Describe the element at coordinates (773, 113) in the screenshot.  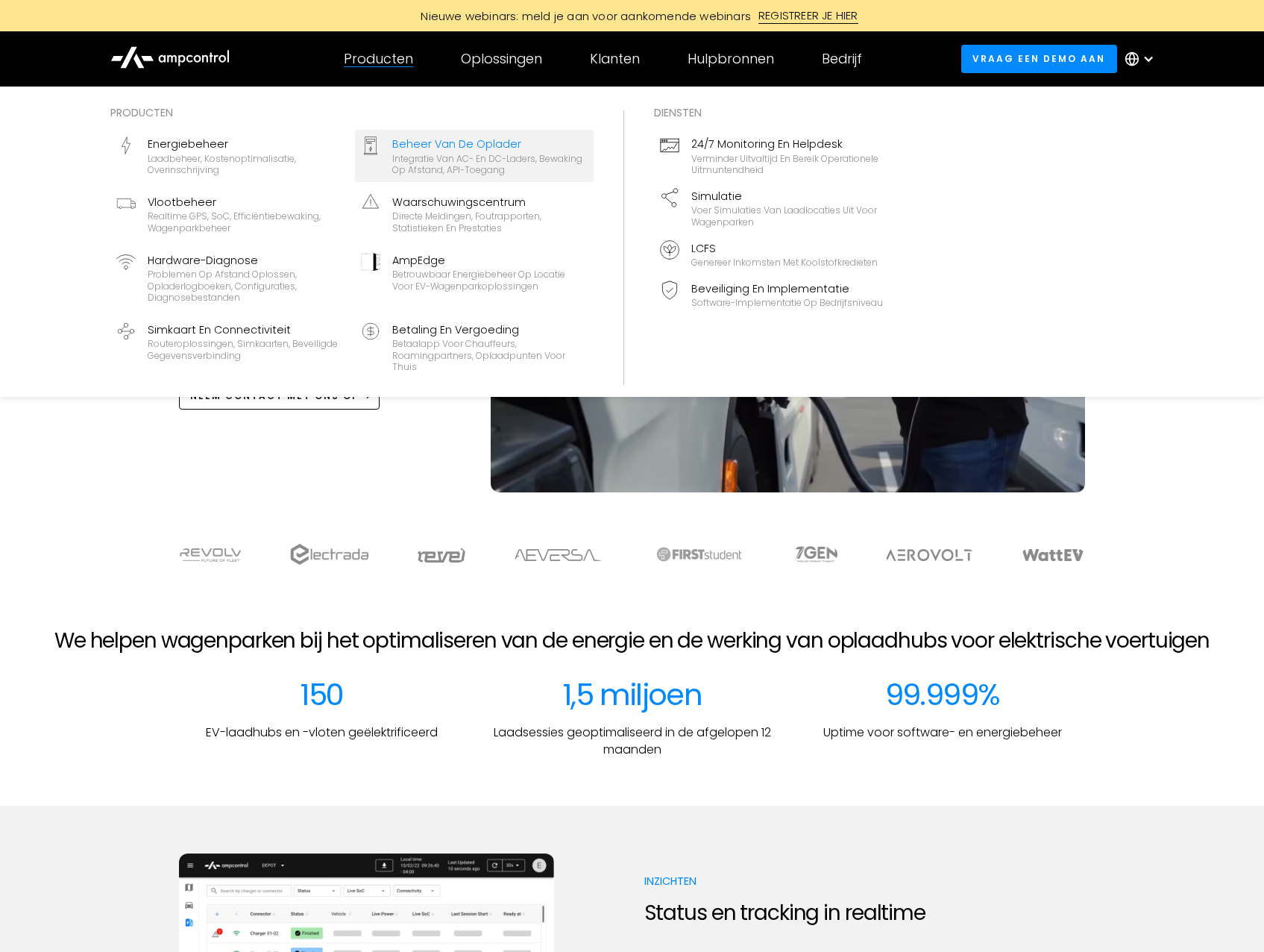
I see `div: Diensten` at that location.